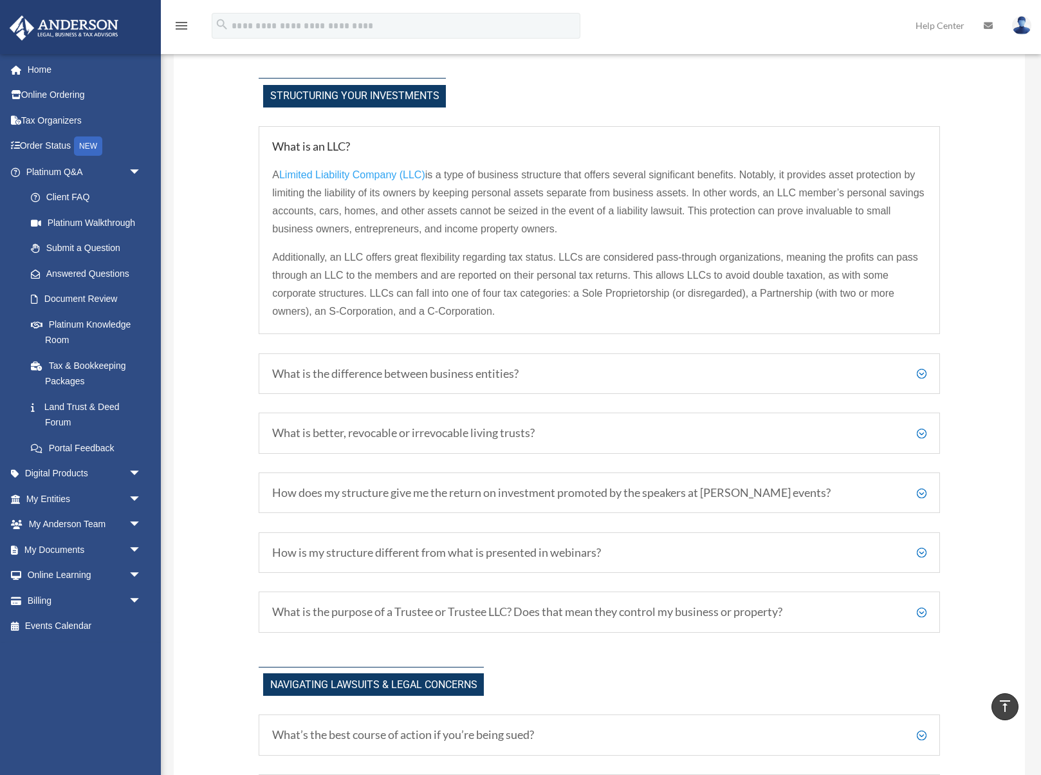  What do you see at coordinates (85, 626) in the screenshot?
I see `a: Events Calendar` at bounding box center [85, 626].